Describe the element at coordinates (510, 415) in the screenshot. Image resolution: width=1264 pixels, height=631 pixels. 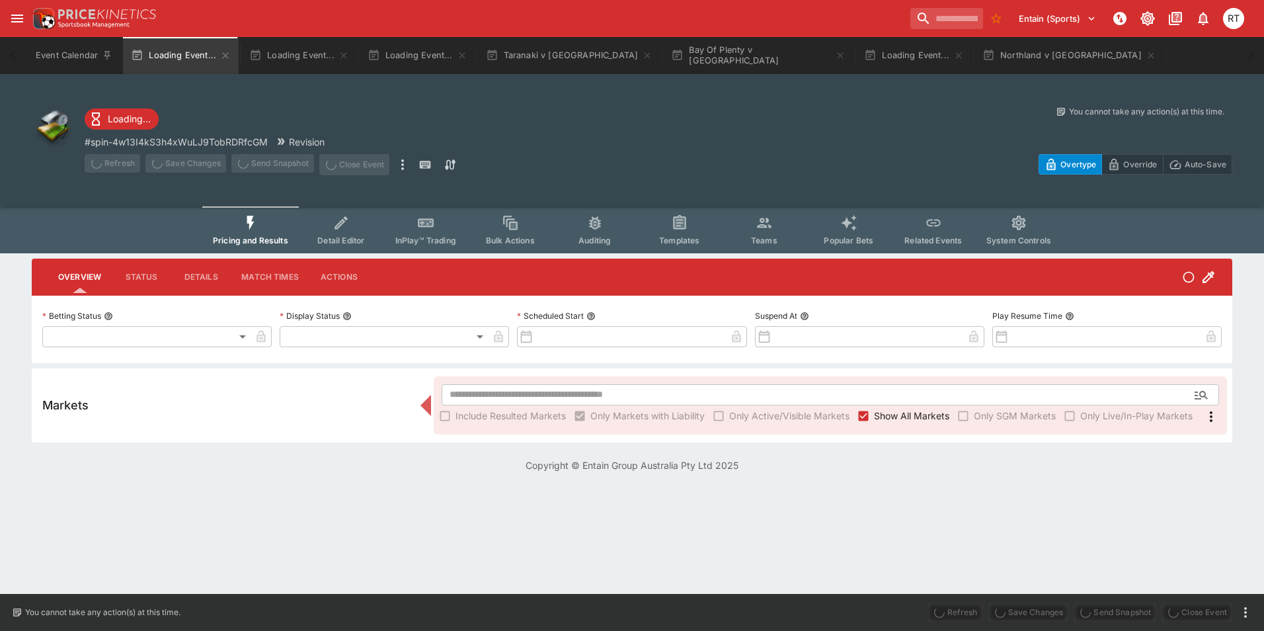
I see `span: Include Resulted Markets` at that location.